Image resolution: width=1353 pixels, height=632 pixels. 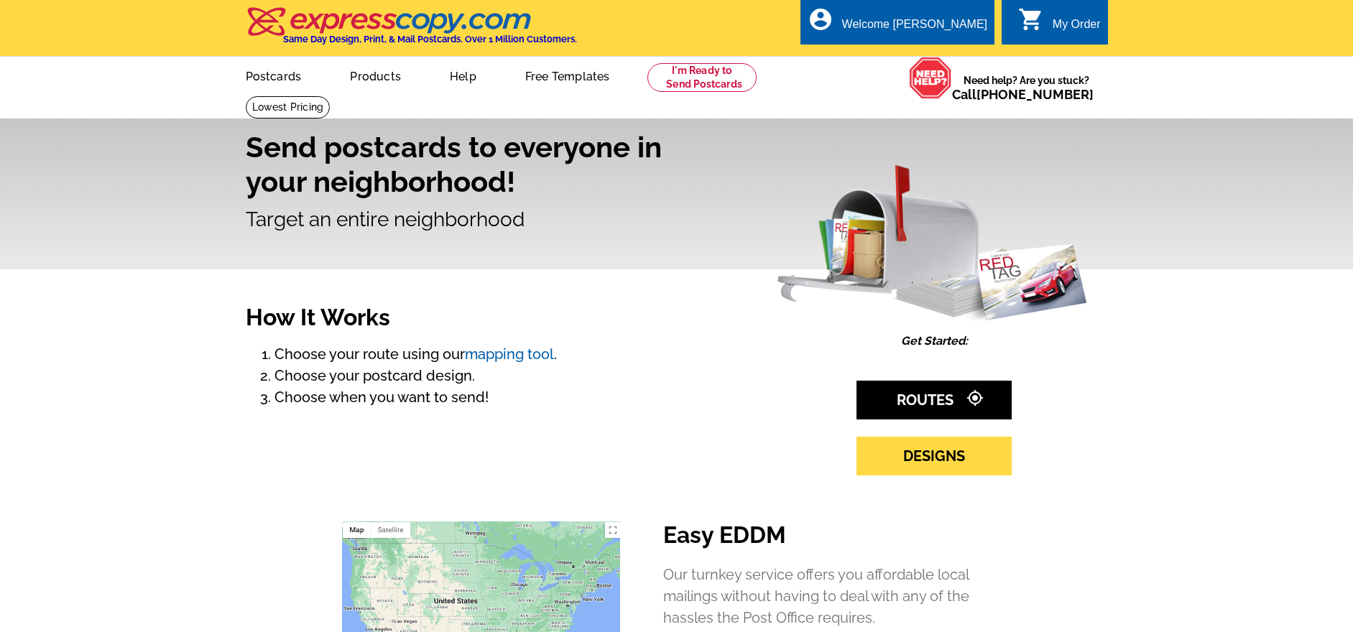 I want to click on h2: Easy EDDM, so click(x=837, y=537).